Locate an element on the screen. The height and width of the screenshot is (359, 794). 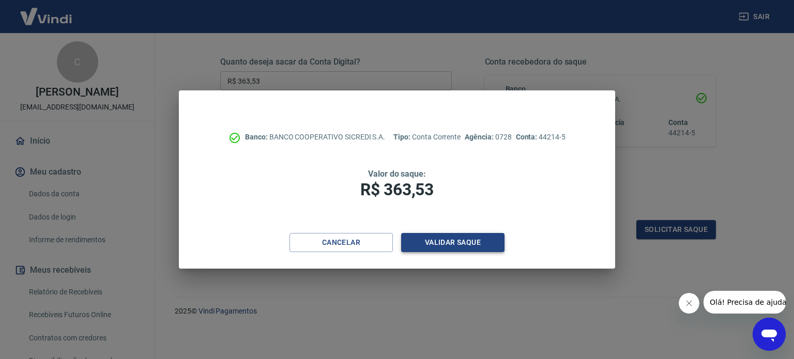
p: BANCO COOPERATIVO SICREDI S.A. is located at coordinates (315, 137).